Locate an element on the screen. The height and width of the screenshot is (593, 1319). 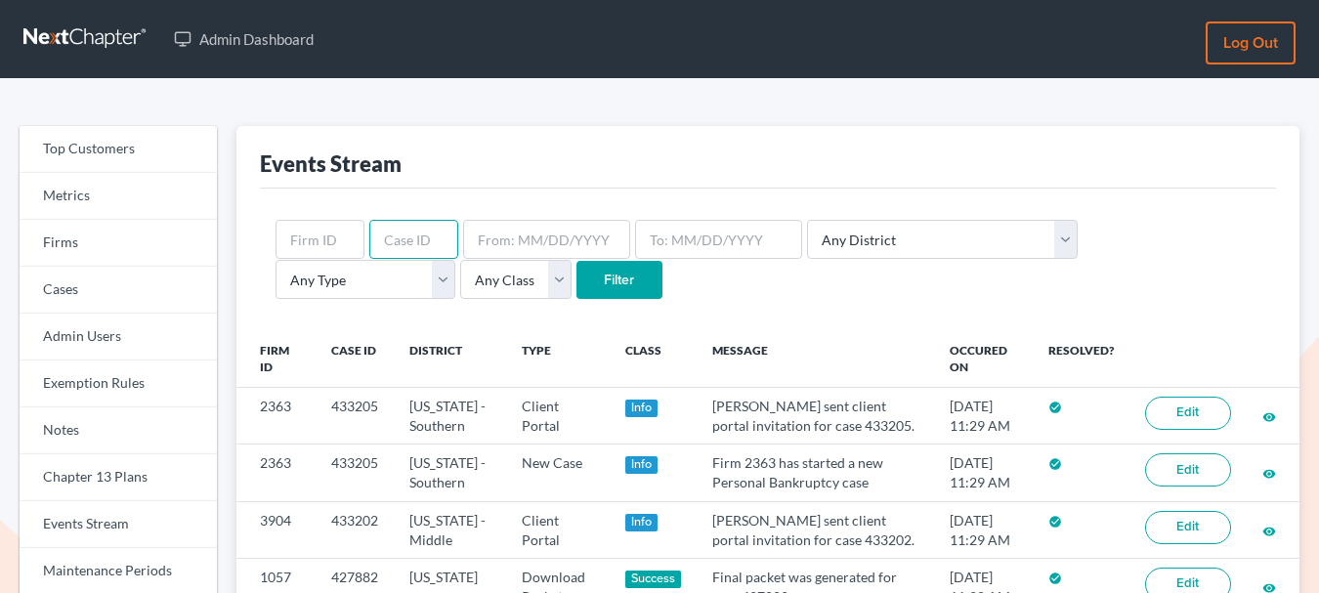
th: Class is located at coordinates (653, 359).